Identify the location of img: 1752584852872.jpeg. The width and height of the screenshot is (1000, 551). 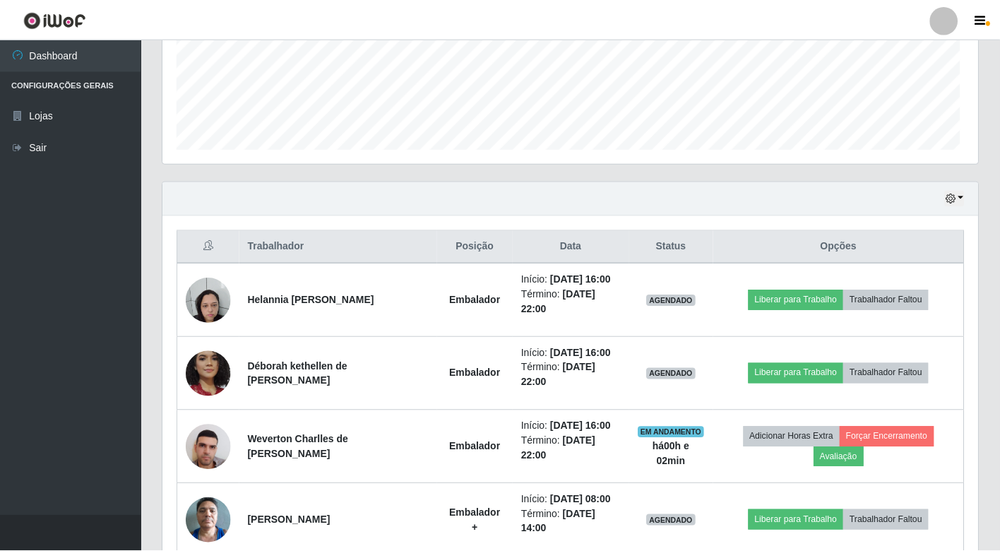
(209, 446).